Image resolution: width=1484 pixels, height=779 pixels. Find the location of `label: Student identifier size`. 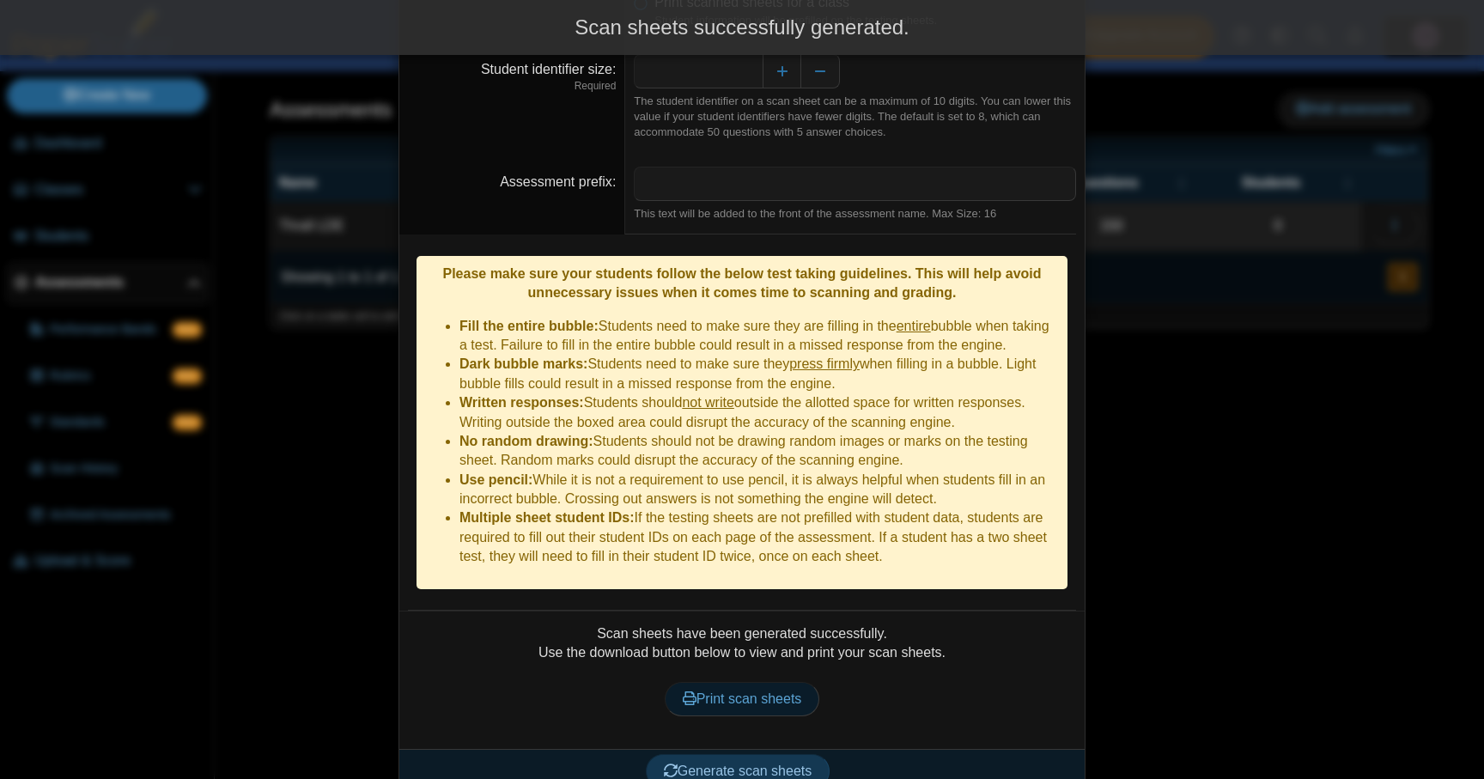

label: Student identifier size is located at coordinates (548, 69).